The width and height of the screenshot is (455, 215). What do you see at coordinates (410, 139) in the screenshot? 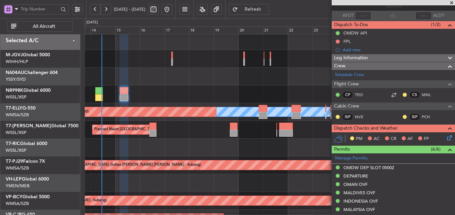
I see `span: AF` at bounding box center [410, 139].